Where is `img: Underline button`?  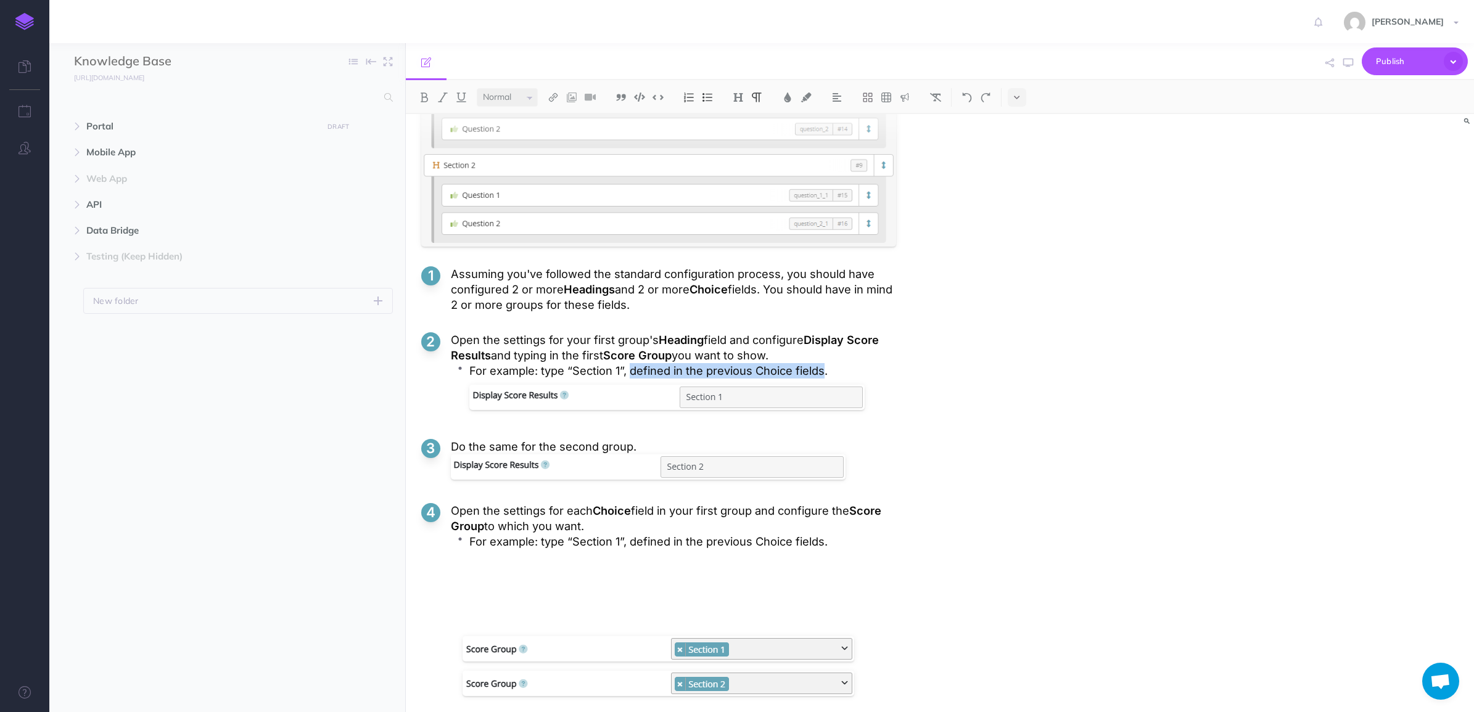 img: Underline button is located at coordinates (461, 97).